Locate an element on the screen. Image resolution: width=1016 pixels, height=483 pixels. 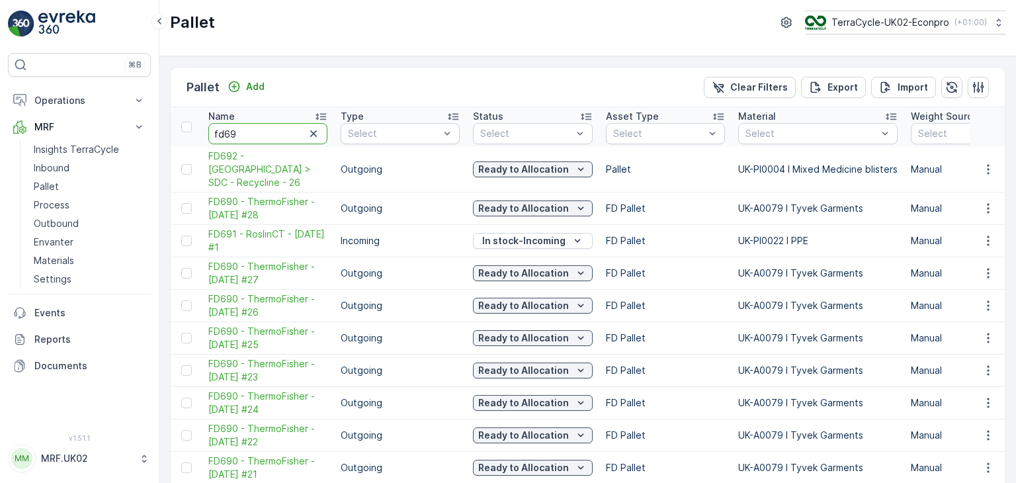
button: In stock-Incoming is located at coordinates (532, 241).